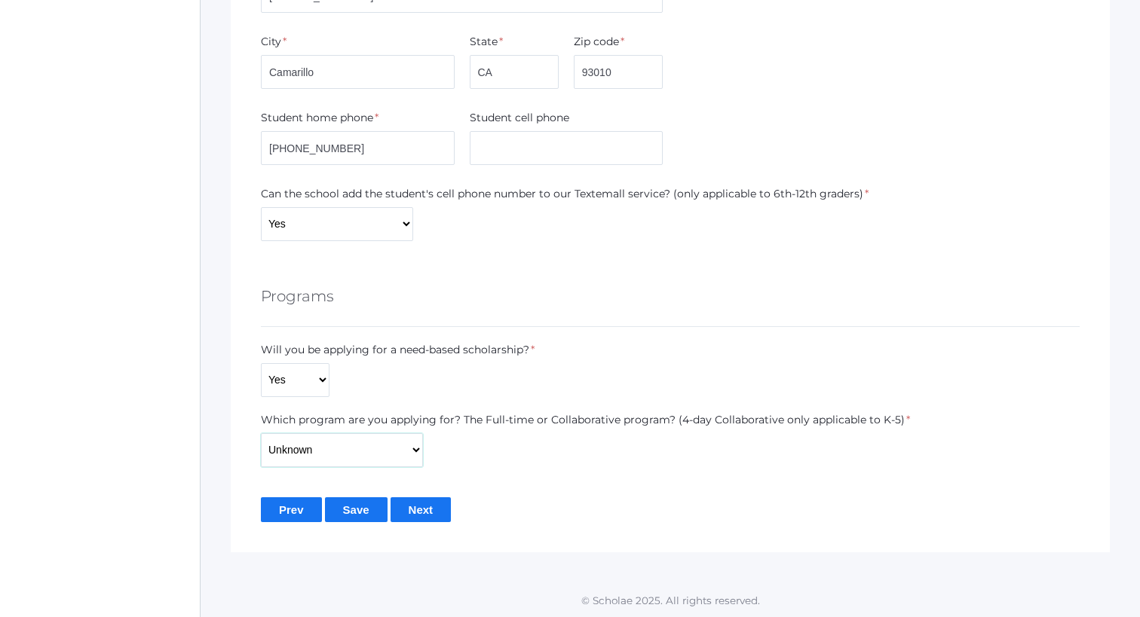 This screenshot has width=1140, height=617. Describe the element at coordinates (395, 350) in the screenshot. I see `label: Will you be applying for a need-based scholarship?` at that location.